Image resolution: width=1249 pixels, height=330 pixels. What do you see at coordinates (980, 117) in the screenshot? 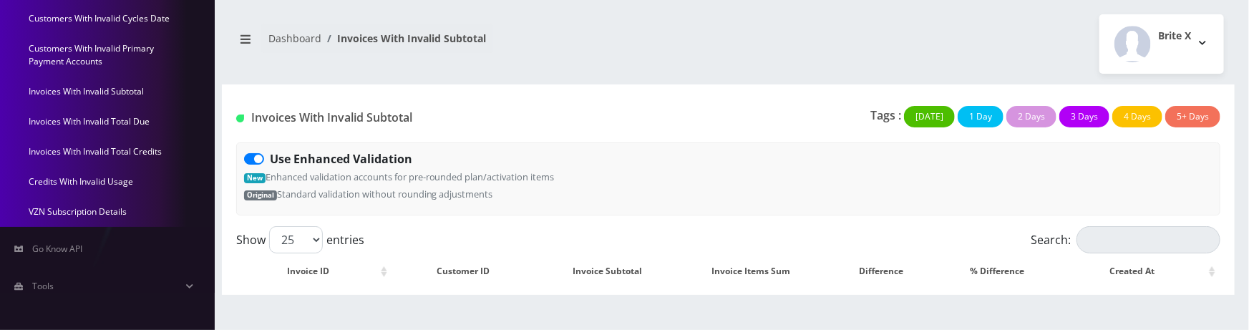
I see `button: 1 Day` at bounding box center [980, 117].